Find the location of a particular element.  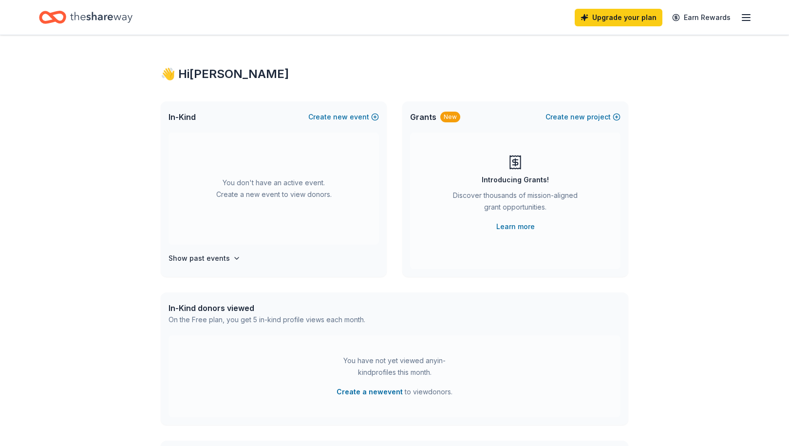

span: to view donors . is located at coordinates (395, 392).